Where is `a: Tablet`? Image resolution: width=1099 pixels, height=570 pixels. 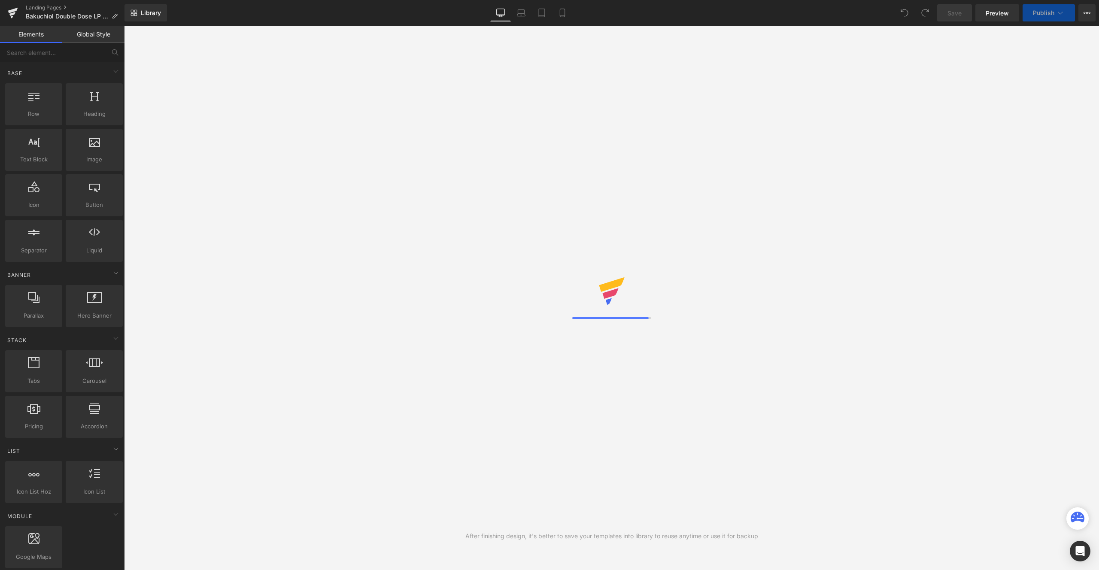
a: Tablet is located at coordinates (542, 13).